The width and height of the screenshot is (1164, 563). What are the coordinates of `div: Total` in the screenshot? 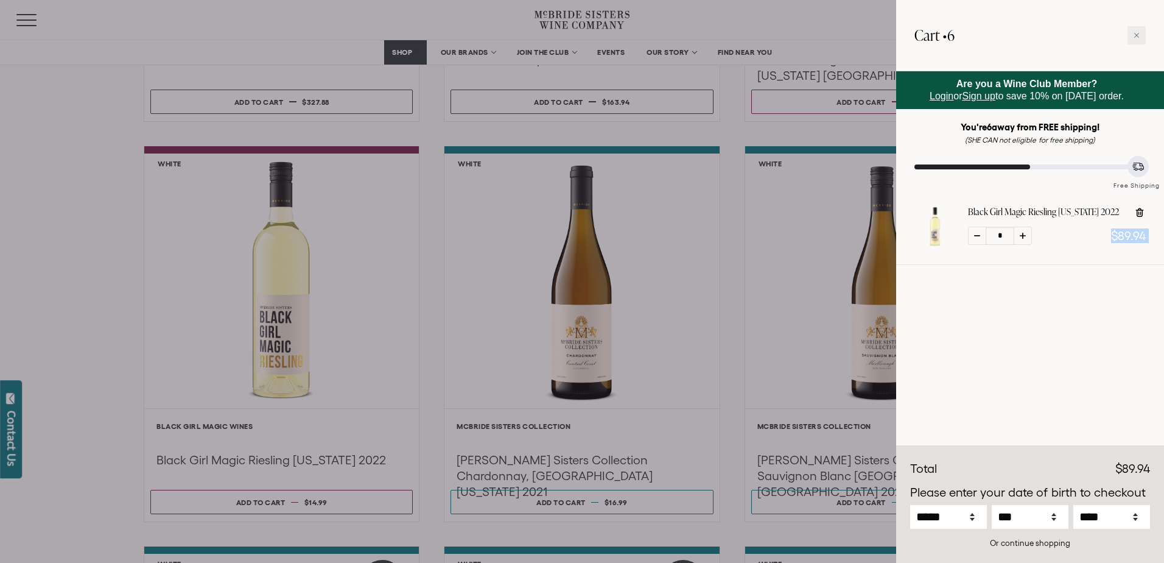 It's located at (924, 469).